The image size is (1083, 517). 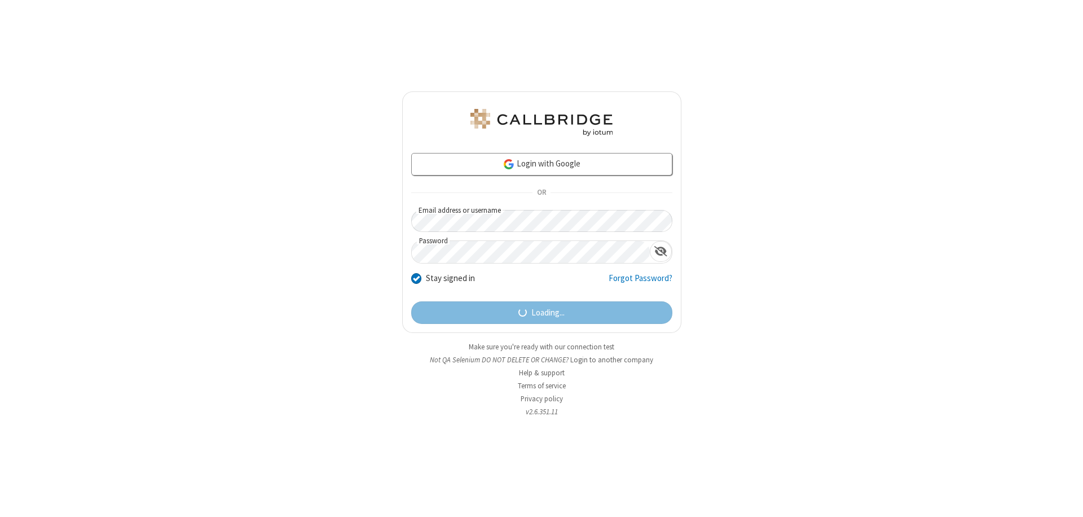 What do you see at coordinates (542, 385) in the screenshot?
I see `a: Terms of service` at bounding box center [542, 385].